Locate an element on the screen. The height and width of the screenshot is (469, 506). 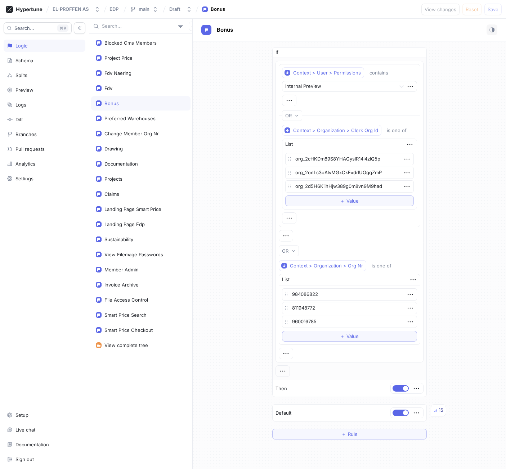
div: Smart Price Search is located at coordinates (125, 315).